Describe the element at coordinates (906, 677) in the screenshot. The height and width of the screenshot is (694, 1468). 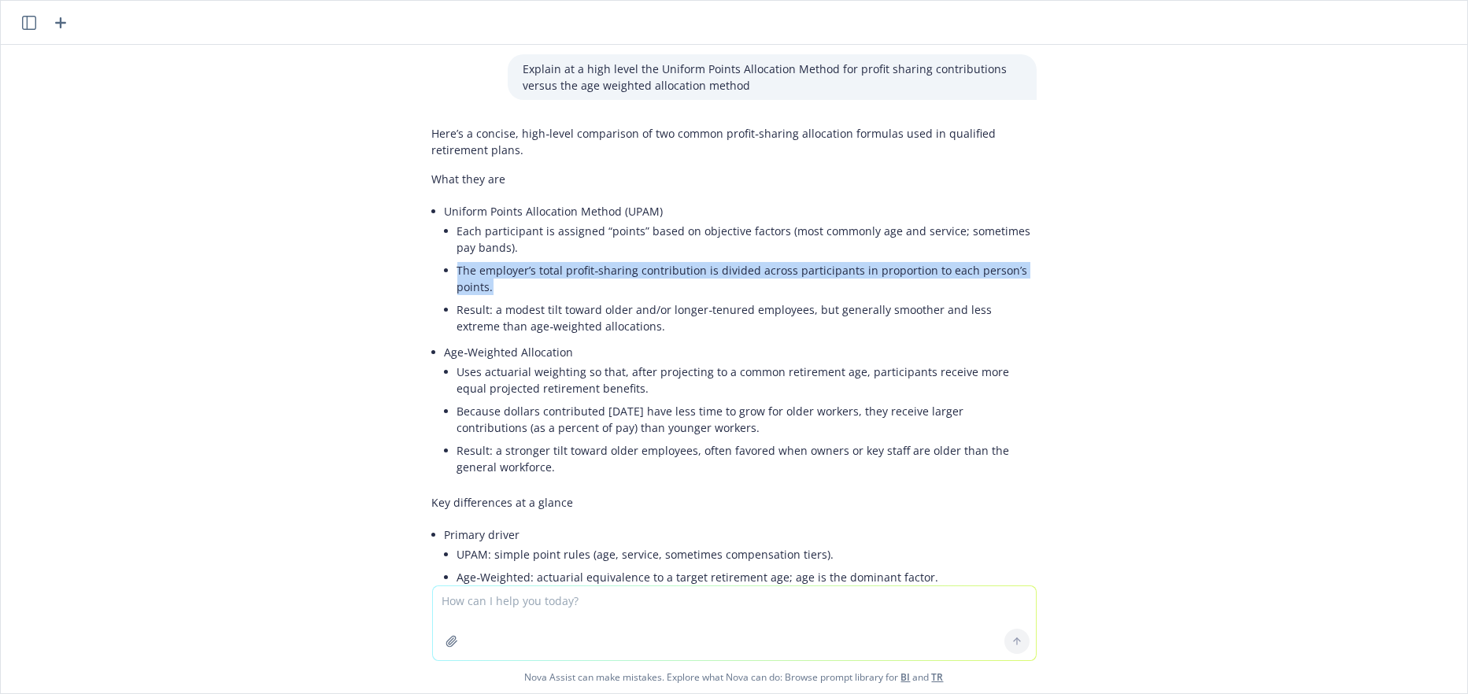
I see `a: BI` at that location.